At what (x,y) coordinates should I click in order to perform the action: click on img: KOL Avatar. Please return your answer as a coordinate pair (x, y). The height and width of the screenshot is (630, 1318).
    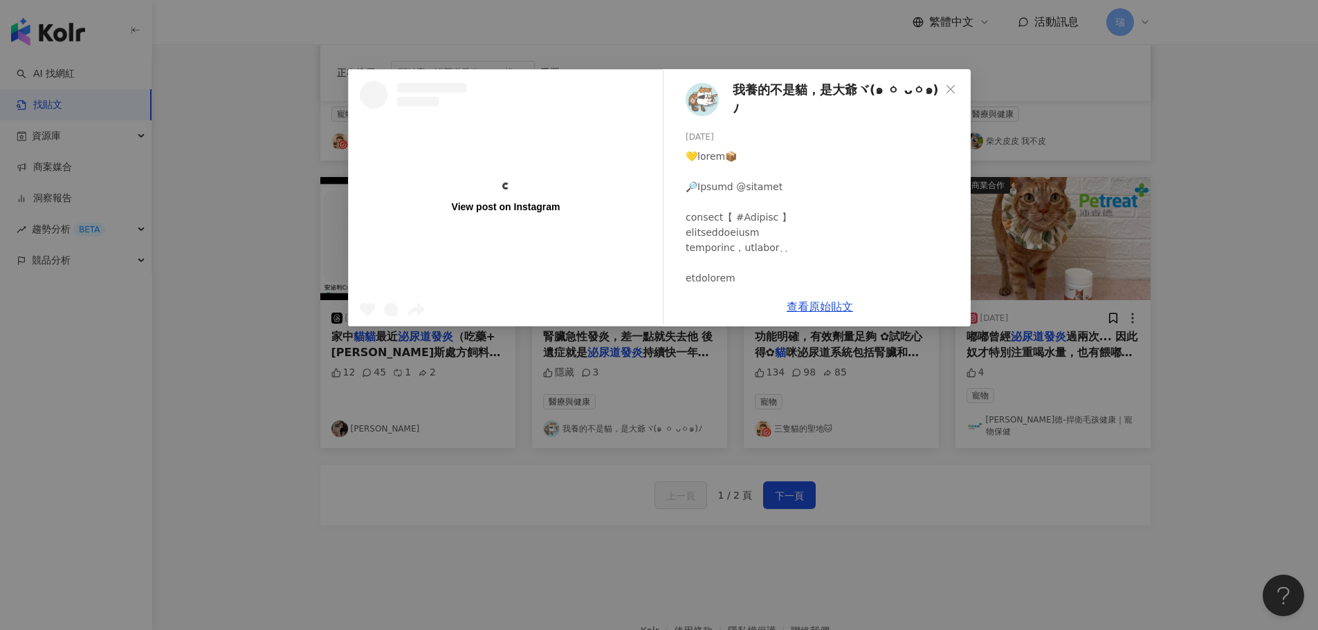
    Looking at the image, I should click on (702, 100).